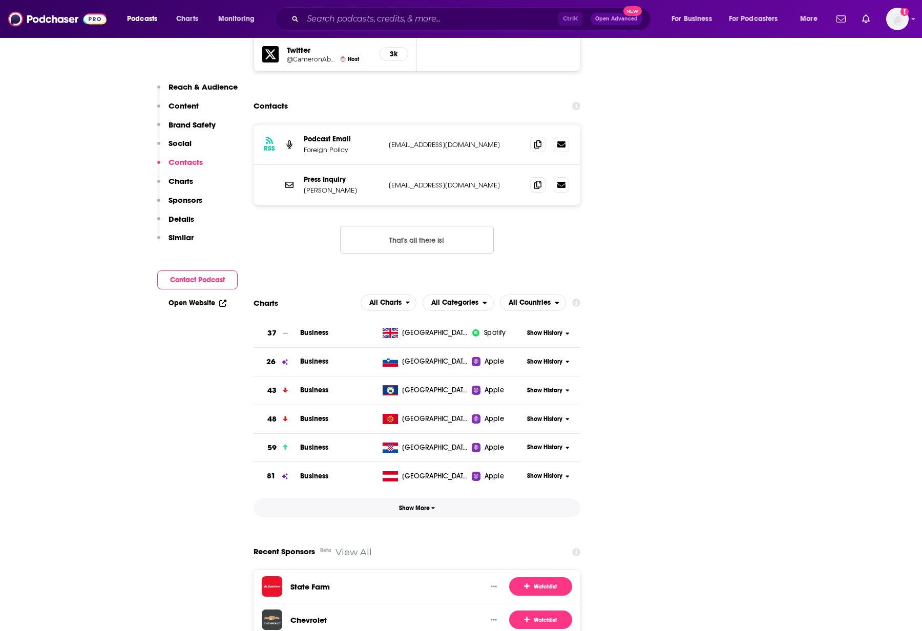 The image size is (922, 631). I want to click on h2: Charts, so click(266, 303).